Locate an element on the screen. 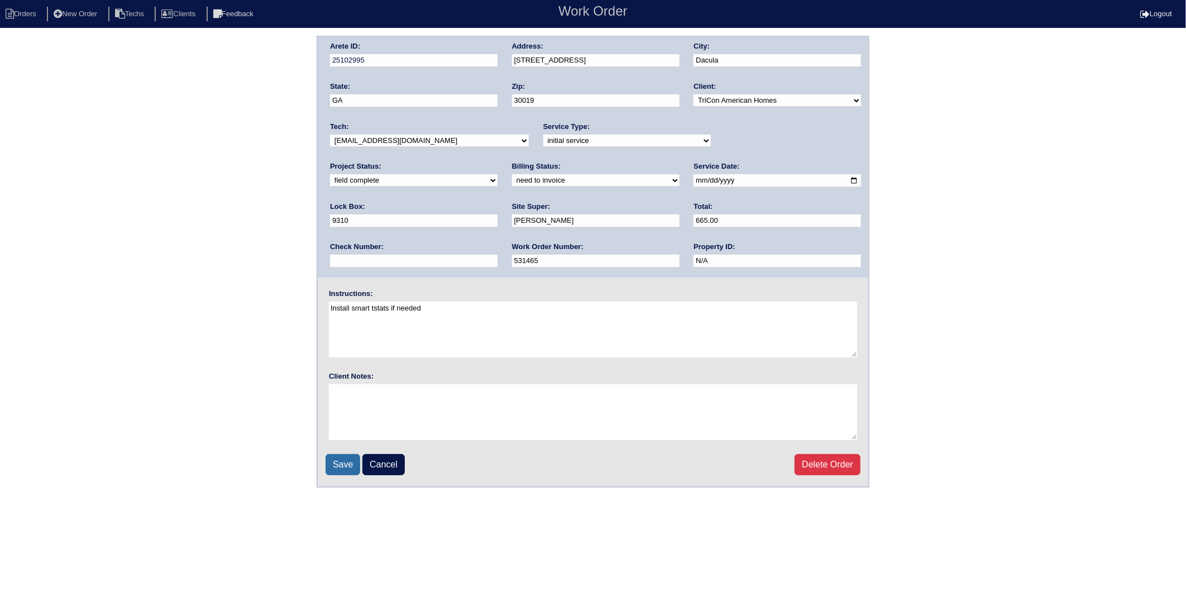 The width and height of the screenshot is (1186, 592). li: Clients is located at coordinates (179, 14).